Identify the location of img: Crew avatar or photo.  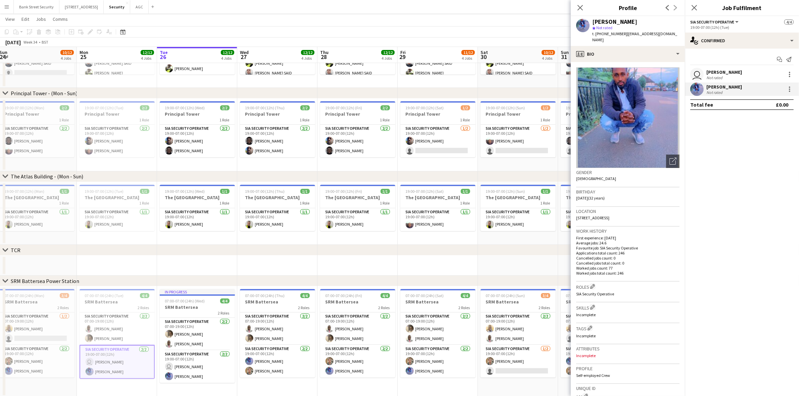
(628, 118).